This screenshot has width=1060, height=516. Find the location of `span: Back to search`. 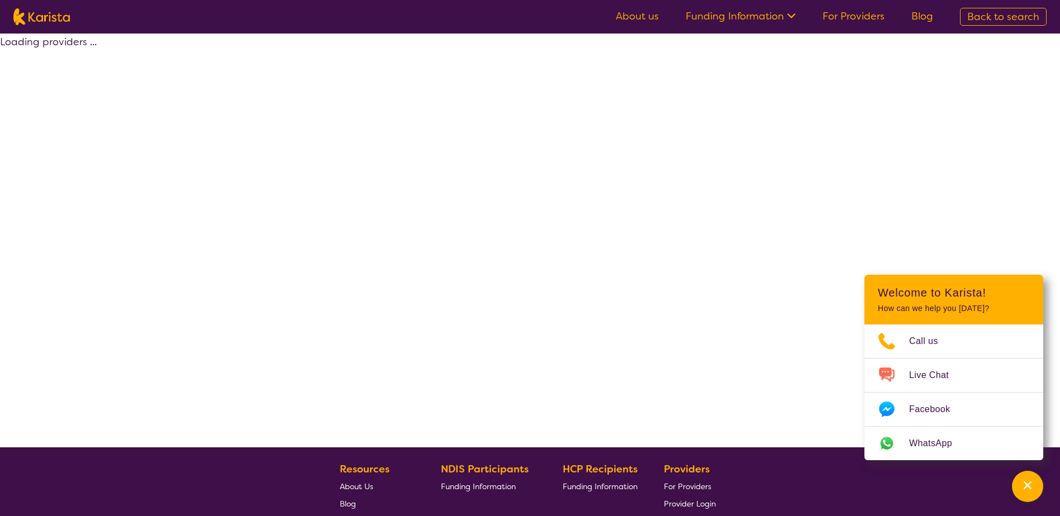

span: Back to search is located at coordinates (1003, 17).